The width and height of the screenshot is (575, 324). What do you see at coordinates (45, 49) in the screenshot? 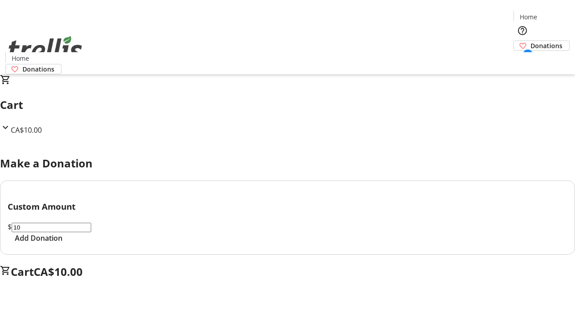
I see `img: Orient E2E Organization Vg49iMFUsy's Logo` at bounding box center [45, 49].